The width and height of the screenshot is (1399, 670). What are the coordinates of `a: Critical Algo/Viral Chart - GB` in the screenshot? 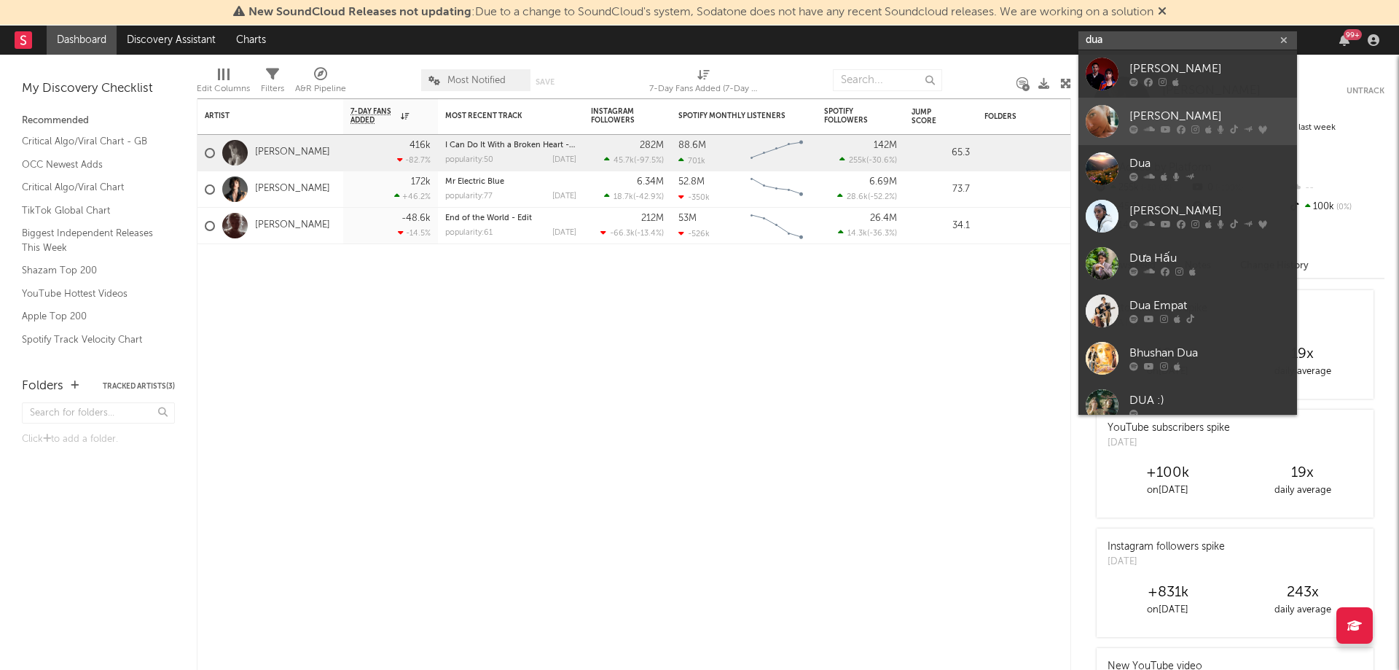 It's located at (91, 141).